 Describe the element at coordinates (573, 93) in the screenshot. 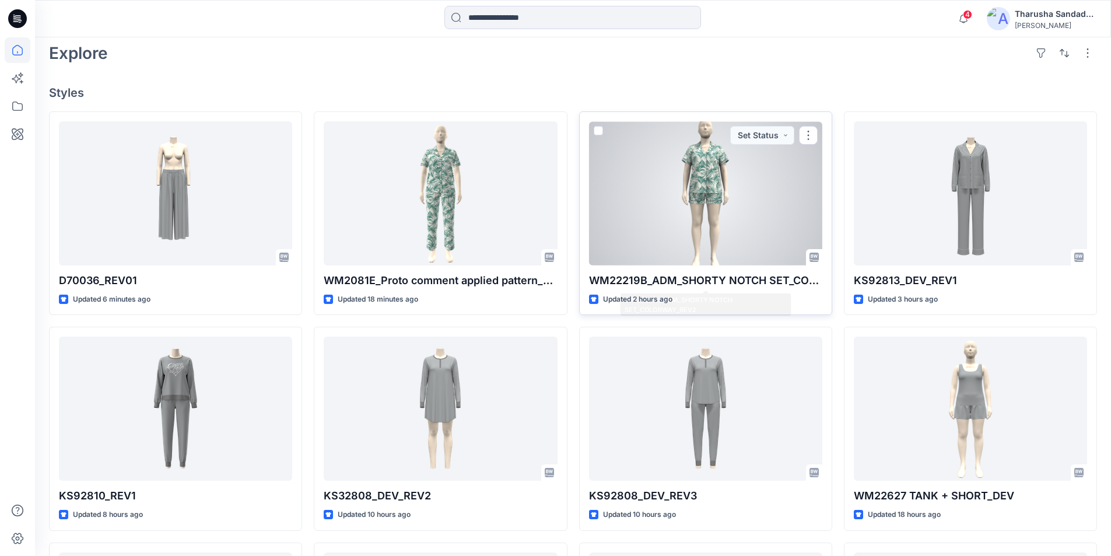

I see `h4: Styles` at that location.